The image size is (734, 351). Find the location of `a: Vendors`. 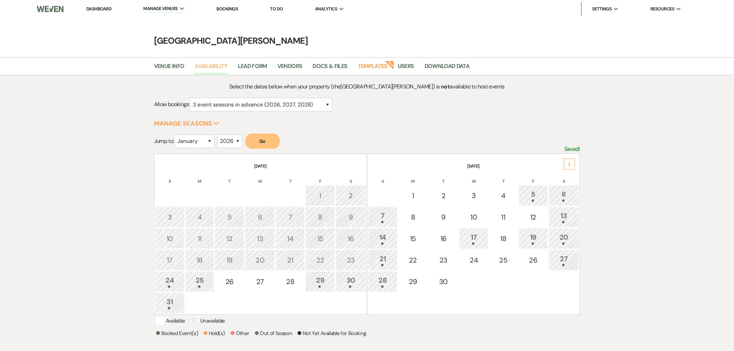

a: Vendors is located at coordinates (290, 68).